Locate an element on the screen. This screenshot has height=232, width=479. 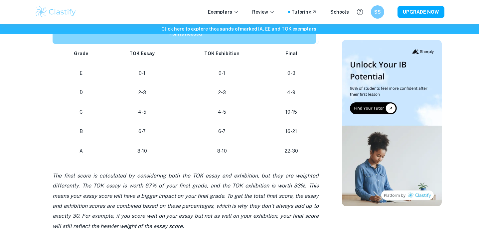
p: 16-21 is located at coordinates (291, 131).